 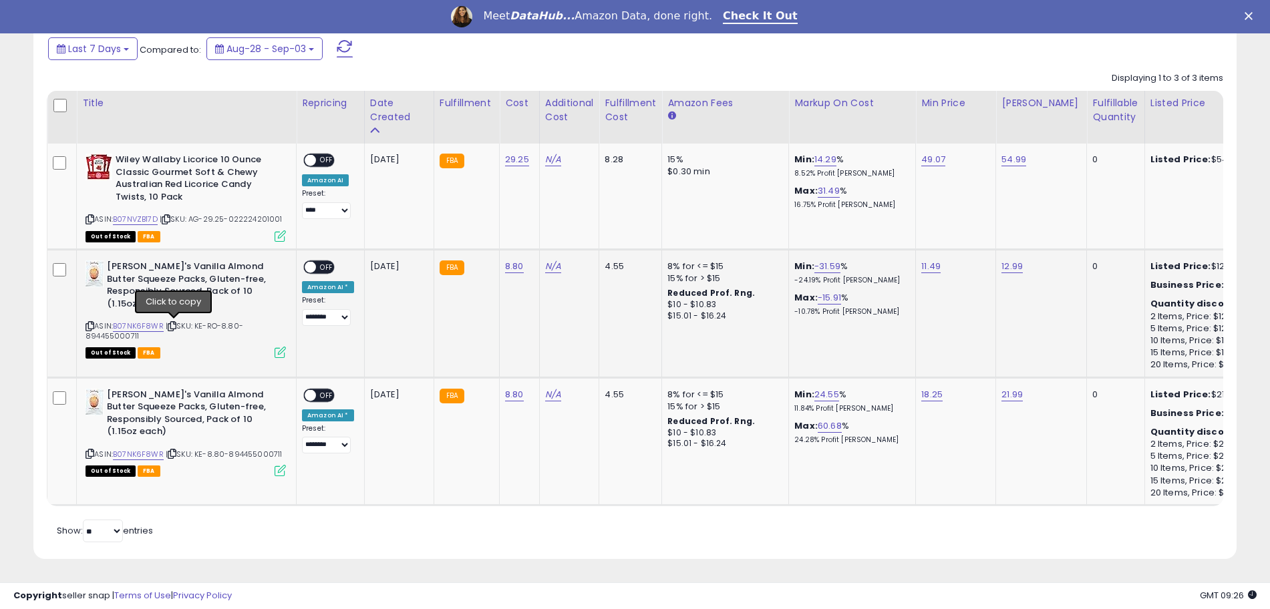 I want to click on a: 24.55, so click(x=826, y=395).